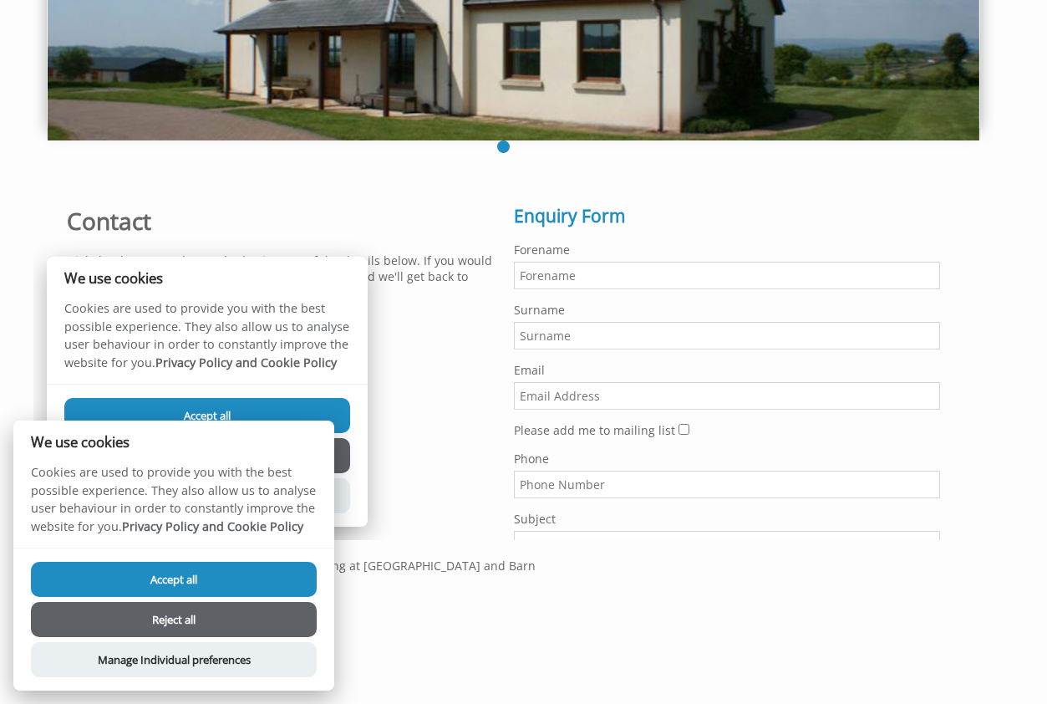 This screenshot has height=704, width=1047. What do you see at coordinates (246, 221) in the screenshot?
I see `h1: Contact` at bounding box center [246, 221].